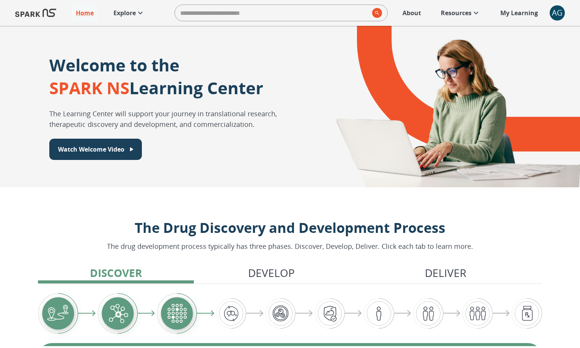 Image resolution: width=580 pixels, height=348 pixels. Describe the element at coordinates (85, 13) in the screenshot. I see `p: Home` at that location.